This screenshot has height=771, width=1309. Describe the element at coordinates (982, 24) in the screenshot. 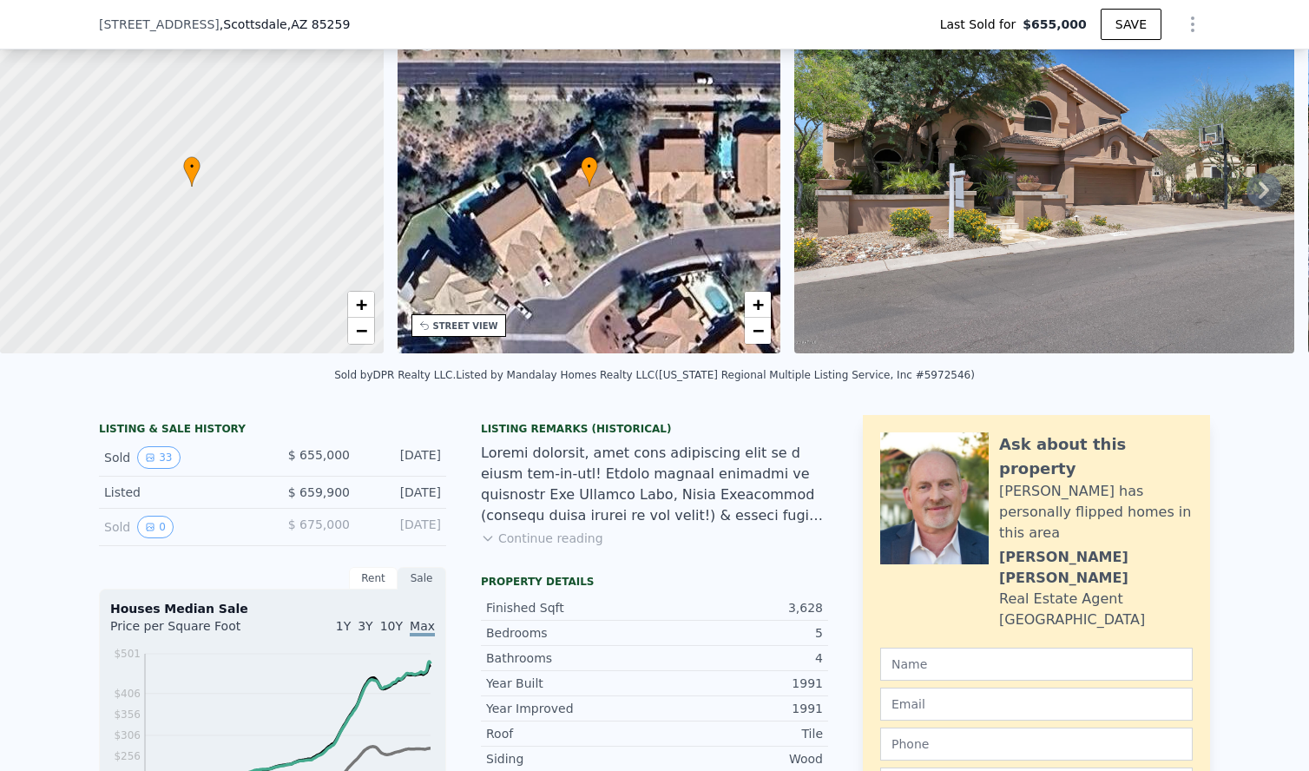

I see `span: Last Sold for` at that location.